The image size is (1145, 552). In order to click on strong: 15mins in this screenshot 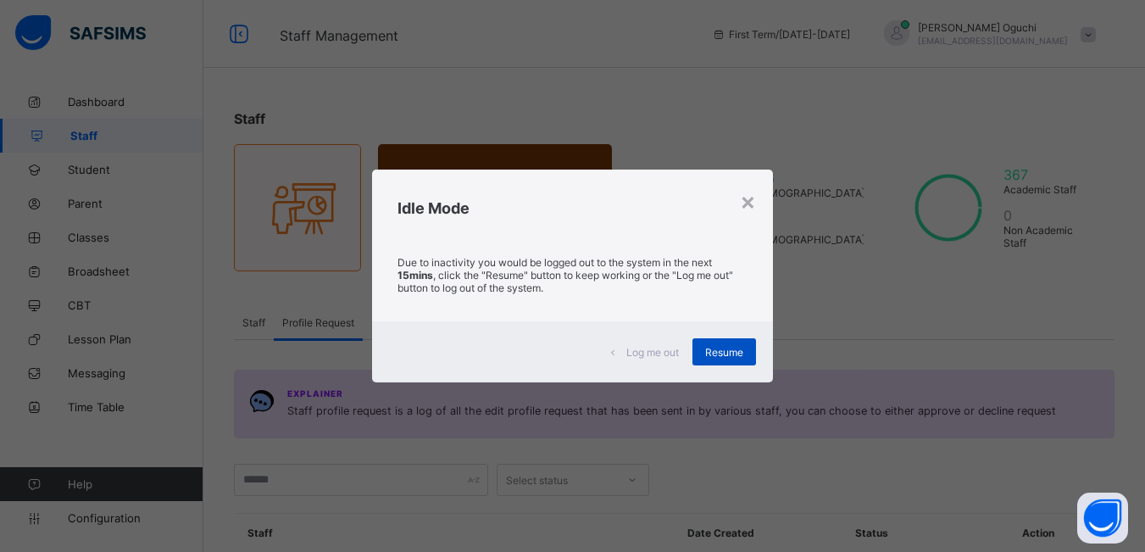, I will do `click(415, 275)`.